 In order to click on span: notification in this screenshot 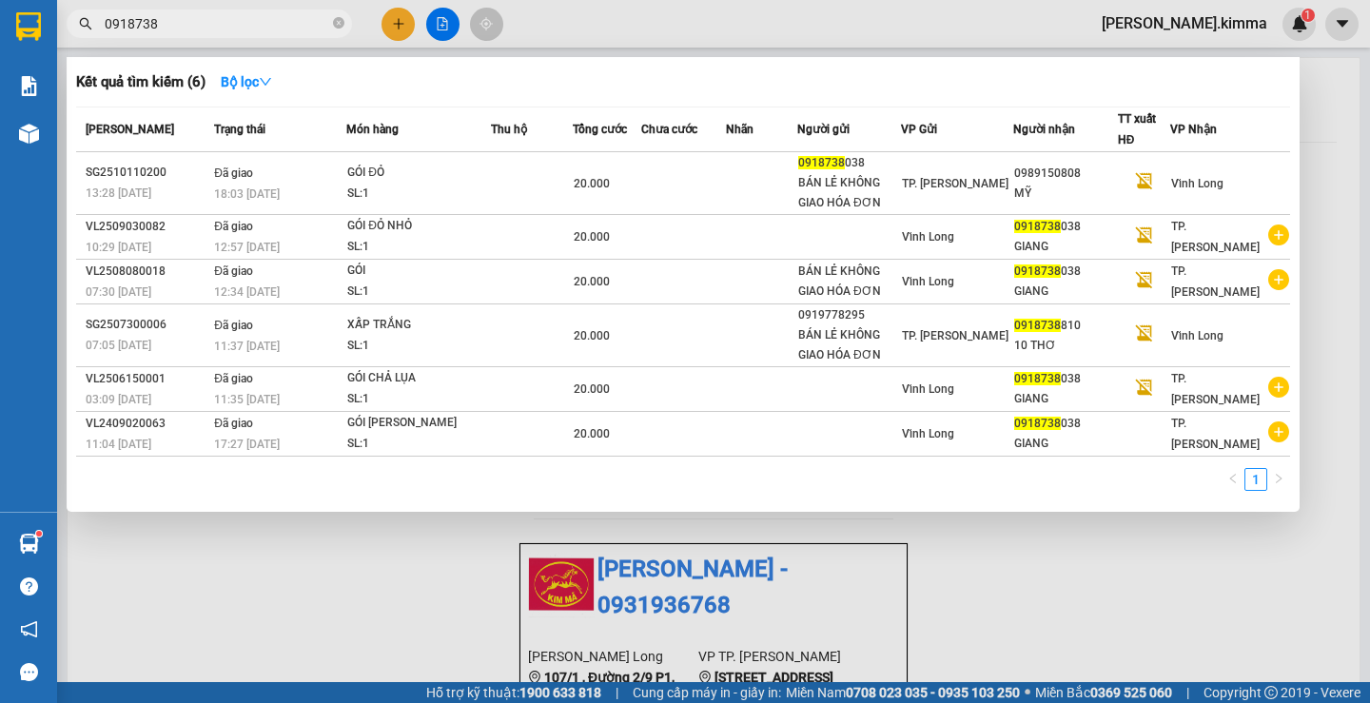, I will do `click(29, 629)`.